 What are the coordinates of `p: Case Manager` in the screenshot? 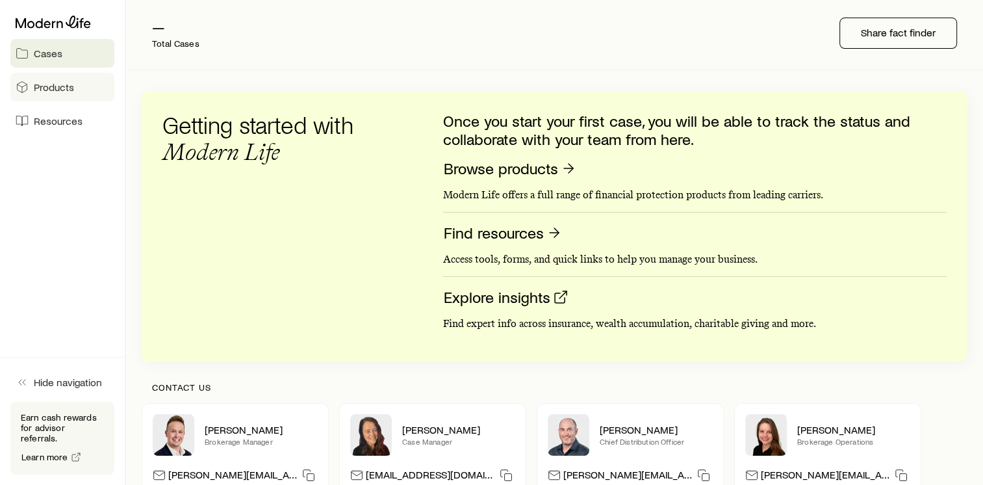 It's located at (459, 441).